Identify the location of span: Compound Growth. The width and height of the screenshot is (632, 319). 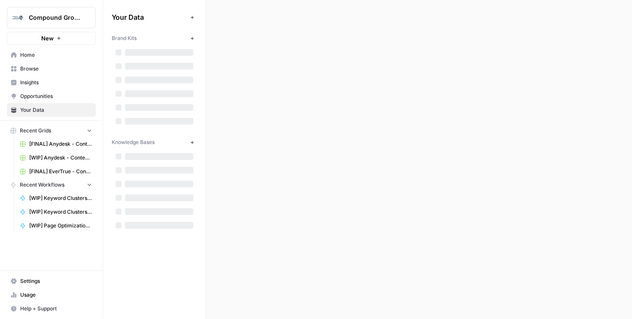
(55, 18).